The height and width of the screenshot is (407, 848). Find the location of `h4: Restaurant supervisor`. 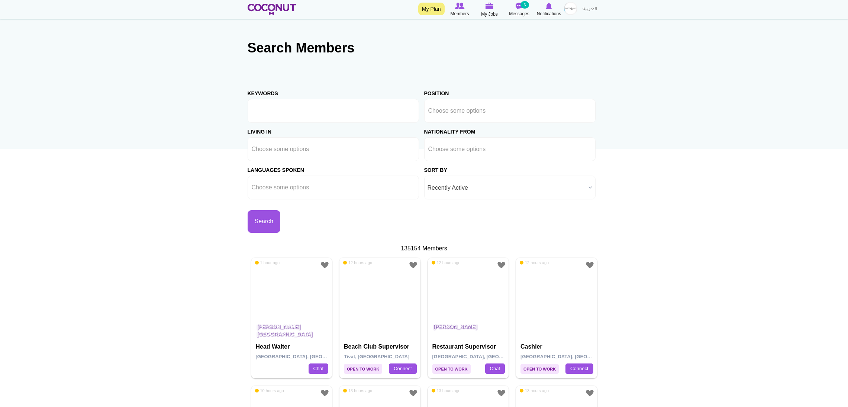

h4: Restaurant supervisor is located at coordinates (469, 346).